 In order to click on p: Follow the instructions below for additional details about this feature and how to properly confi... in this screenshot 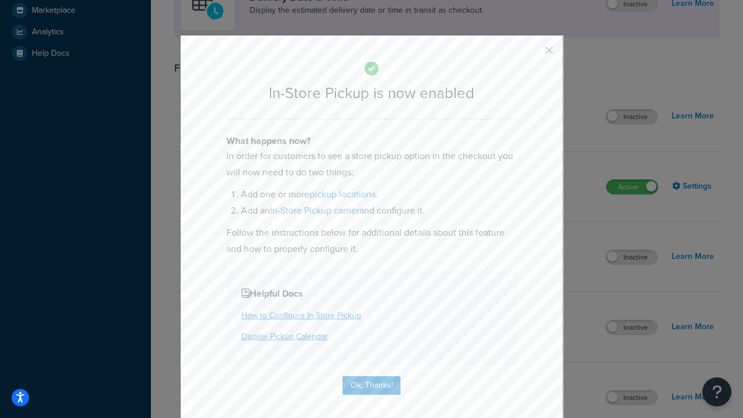, I will do `click(372, 241)`.